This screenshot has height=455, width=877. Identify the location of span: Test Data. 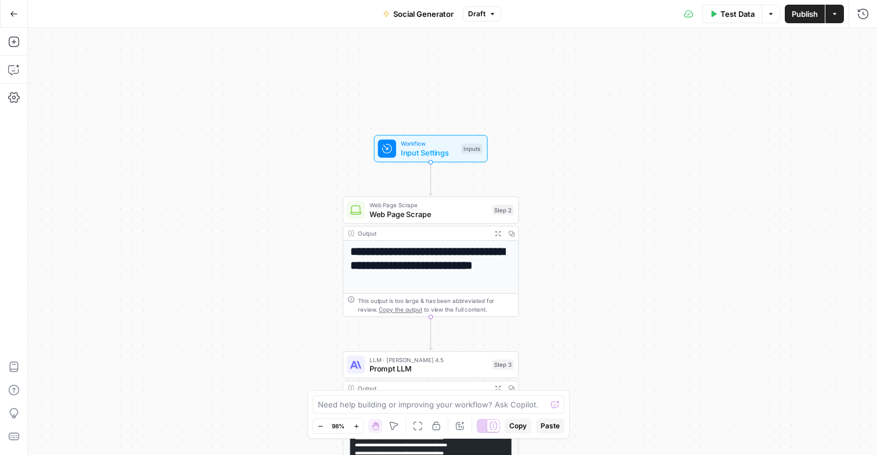
(737, 14).